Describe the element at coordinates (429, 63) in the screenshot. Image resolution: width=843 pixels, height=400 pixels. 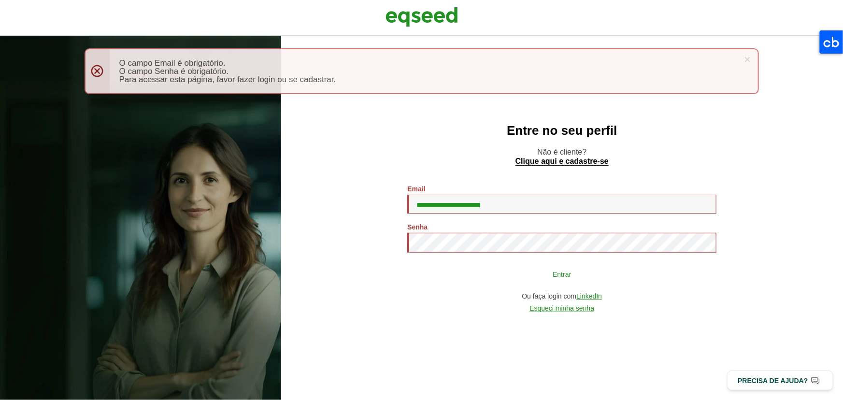
I see `li: O campo Email é obrigatório.` at that location.